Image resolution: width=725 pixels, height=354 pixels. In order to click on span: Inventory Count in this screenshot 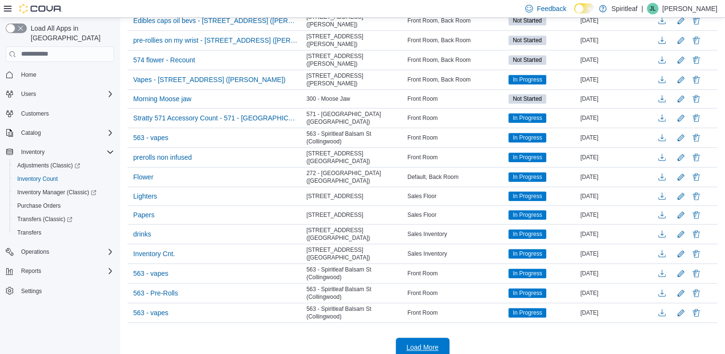, I will do `click(37, 179)`.